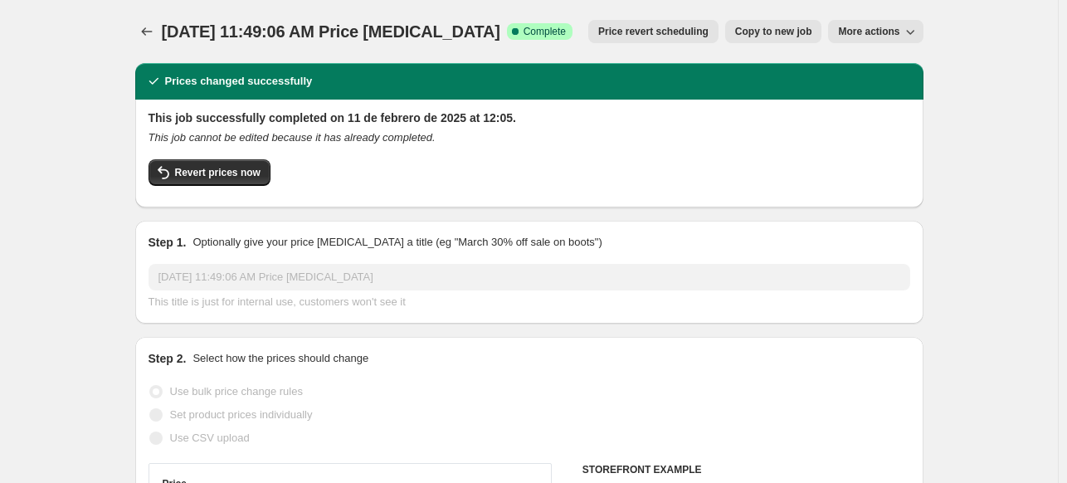 The image size is (1067, 483). I want to click on input: 30% off holiday sale, so click(529, 277).